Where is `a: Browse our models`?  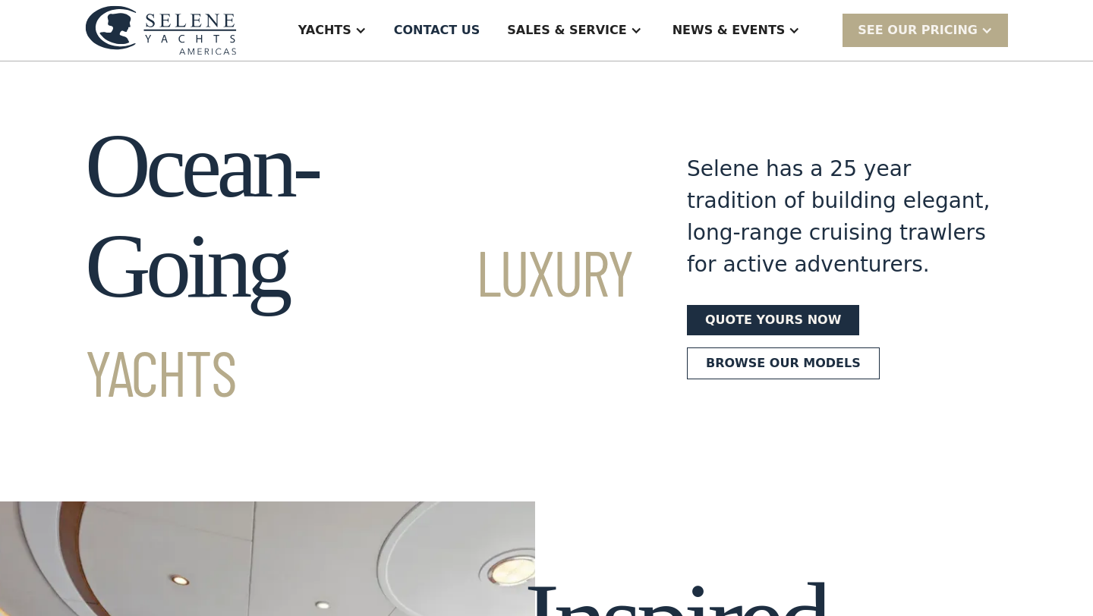
a: Browse our models is located at coordinates (783, 364).